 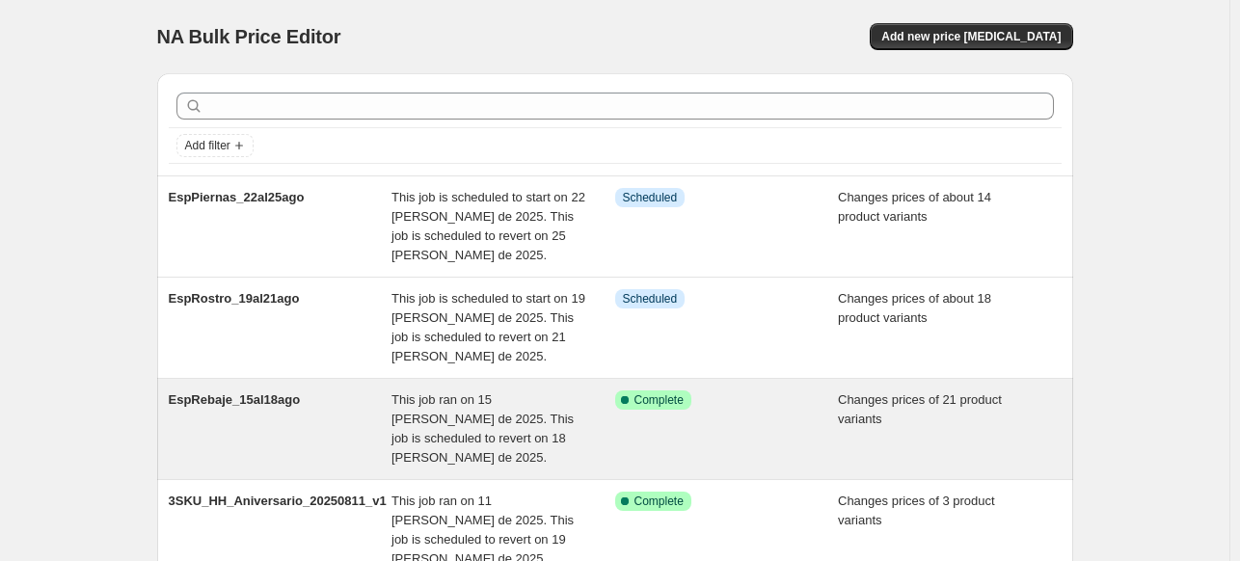 What do you see at coordinates (234, 298) in the screenshot?
I see `span: EspRostro_19al21ago` at bounding box center [234, 298].